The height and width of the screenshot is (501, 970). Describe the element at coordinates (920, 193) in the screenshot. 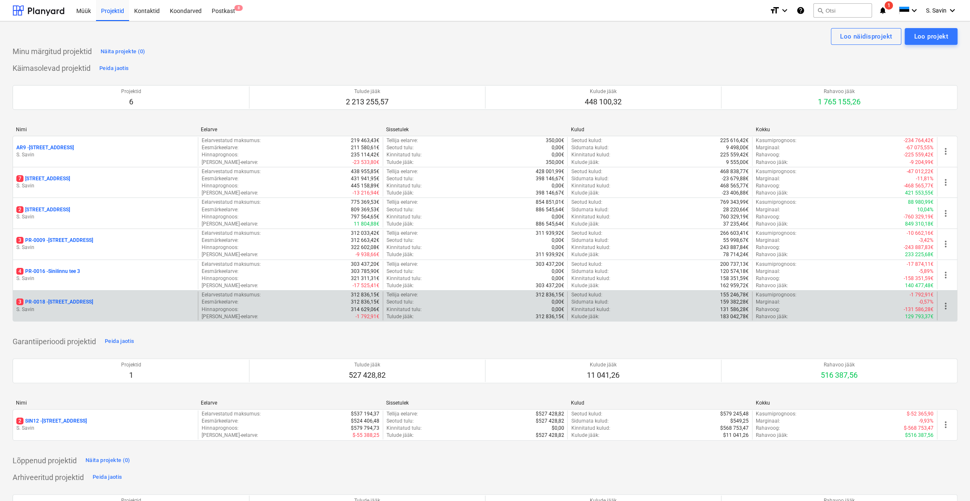

I see `p: 421 553,55€` at that location.